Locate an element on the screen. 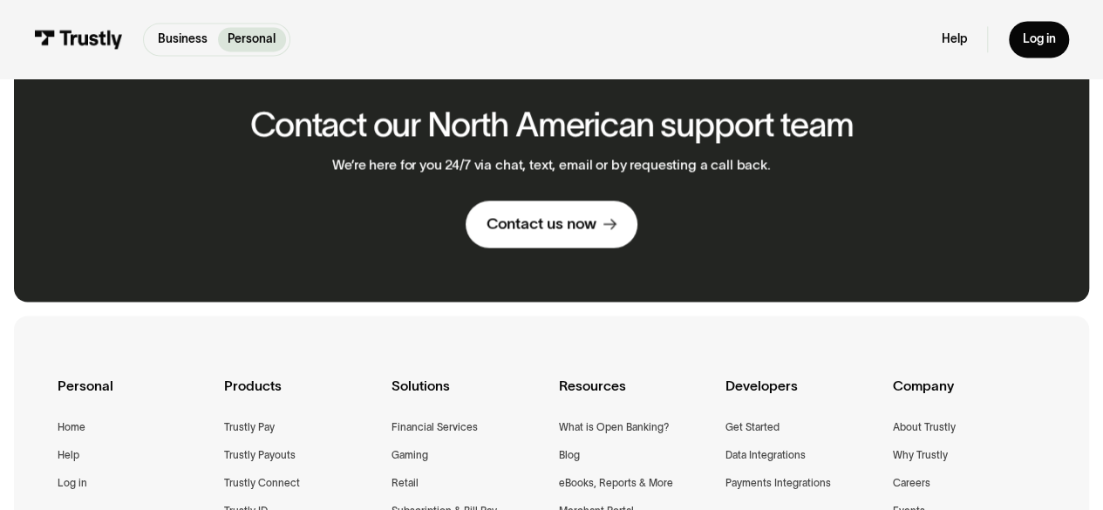  div: Get Started is located at coordinates (753, 427).